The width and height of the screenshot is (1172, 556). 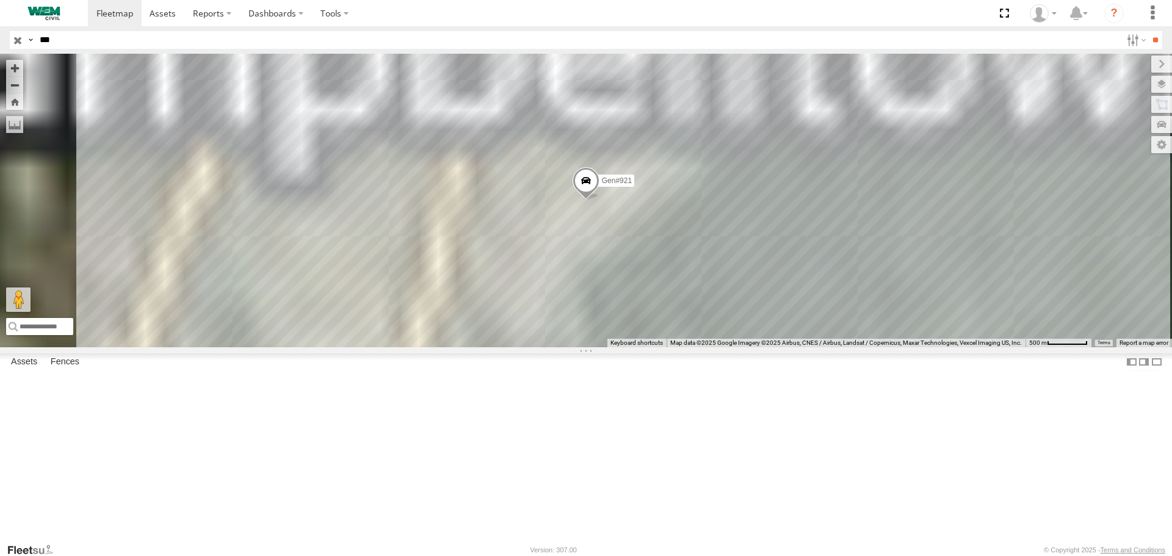 What do you see at coordinates (15, 85) in the screenshot?
I see `button: Zoom out` at bounding box center [15, 85].